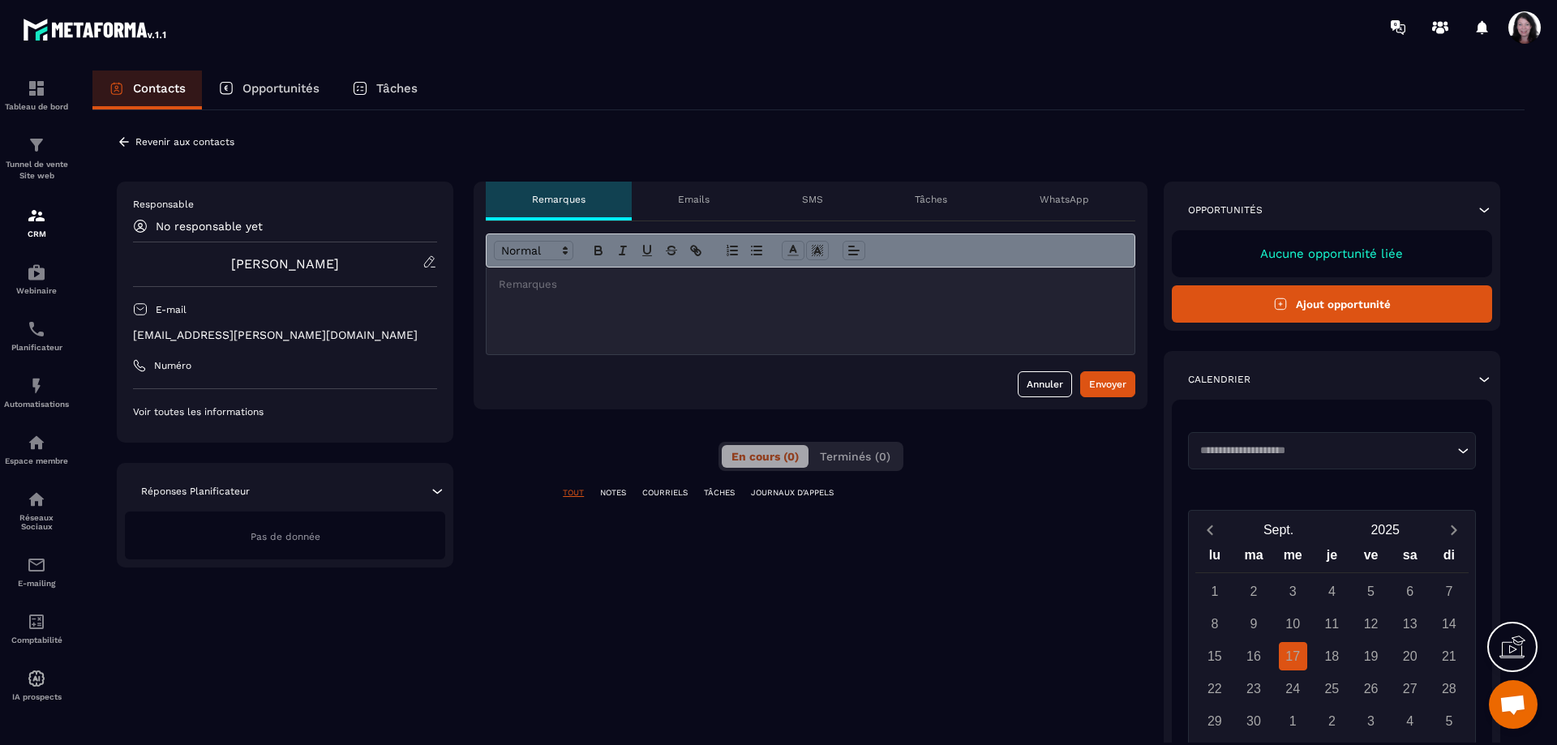 The image size is (1557, 745). What do you see at coordinates (286, 537) in the screenshot?
I see `span: Pas de donnée` at bounding box center [286, 537].